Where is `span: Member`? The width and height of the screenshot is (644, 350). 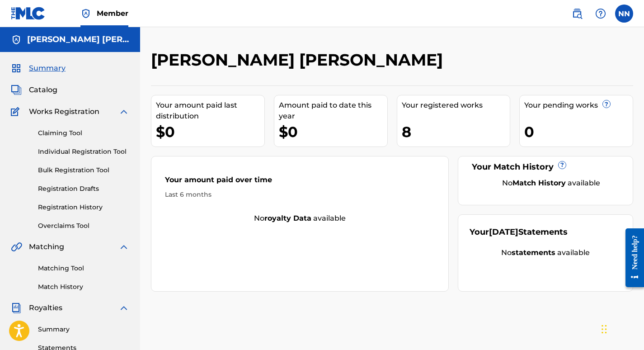
span: Member is located at coordinates (113, 13).